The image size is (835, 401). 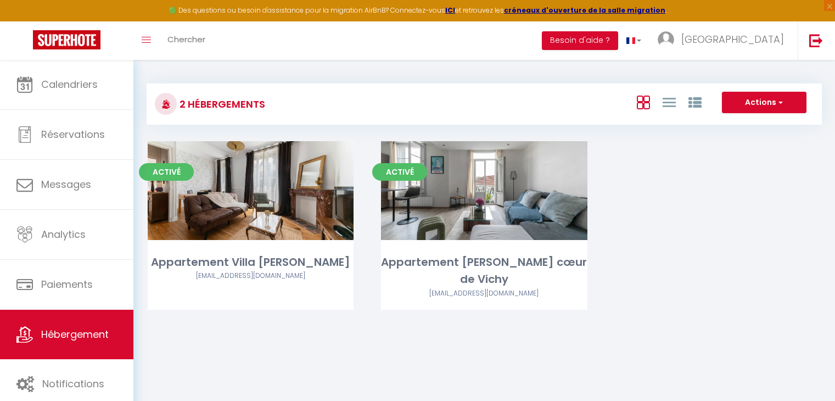 What do you see at coordinates (63, 234) in the screenshot?
I see `span: Analytics` at bounding box center [63, 234].